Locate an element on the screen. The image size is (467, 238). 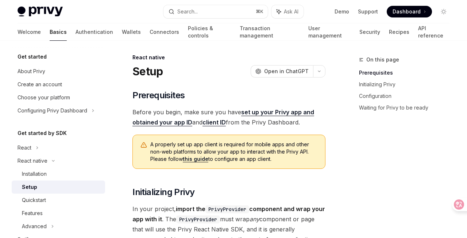
div: React is located at coordinates (24, 148).